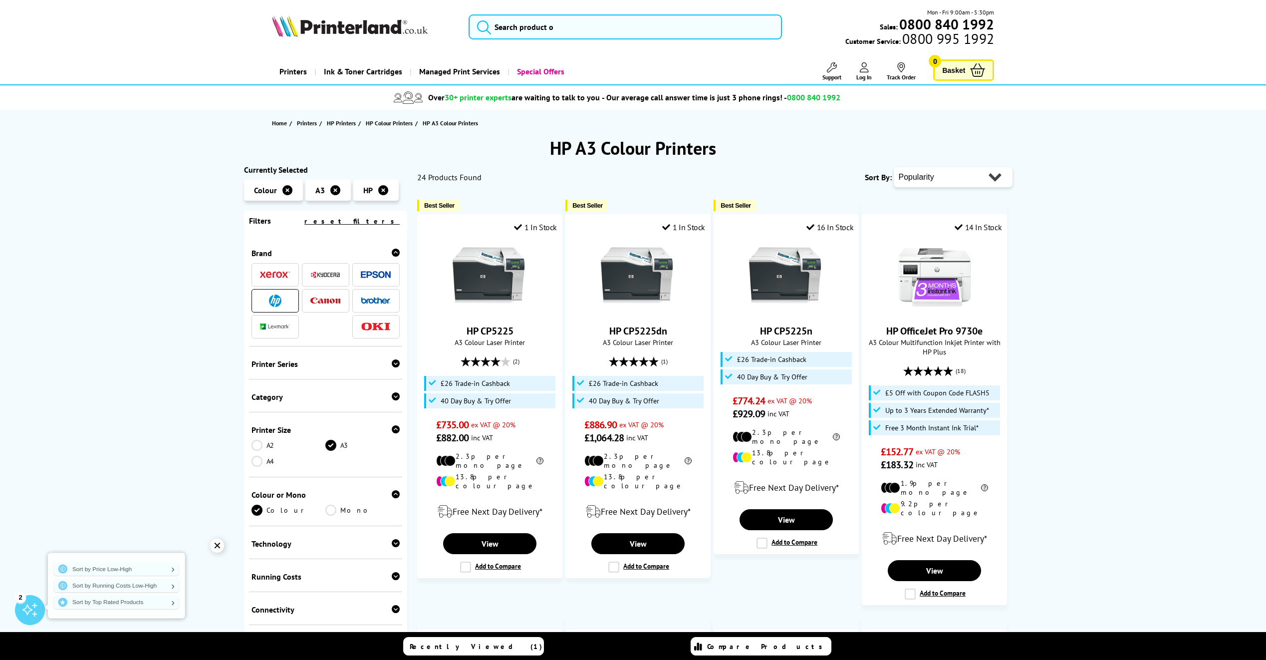  What do you see at coordinates (260, 221) in the screenshot?
I see `span: Filters` at bounding box center [260, 221].